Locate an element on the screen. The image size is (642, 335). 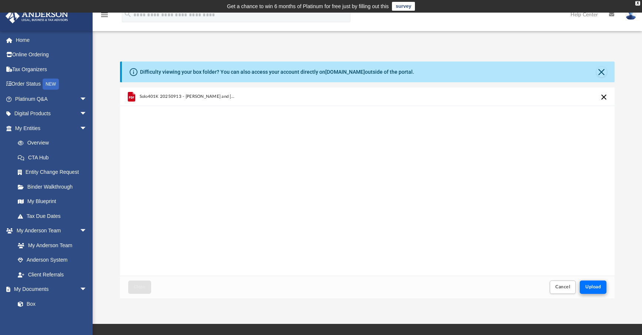
a: Platinum Q&Aarrow_drop_down is located at coordinates (52, 99).